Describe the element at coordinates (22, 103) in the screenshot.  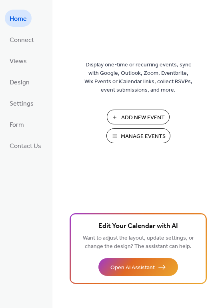
I see `a: Settings` at that location.